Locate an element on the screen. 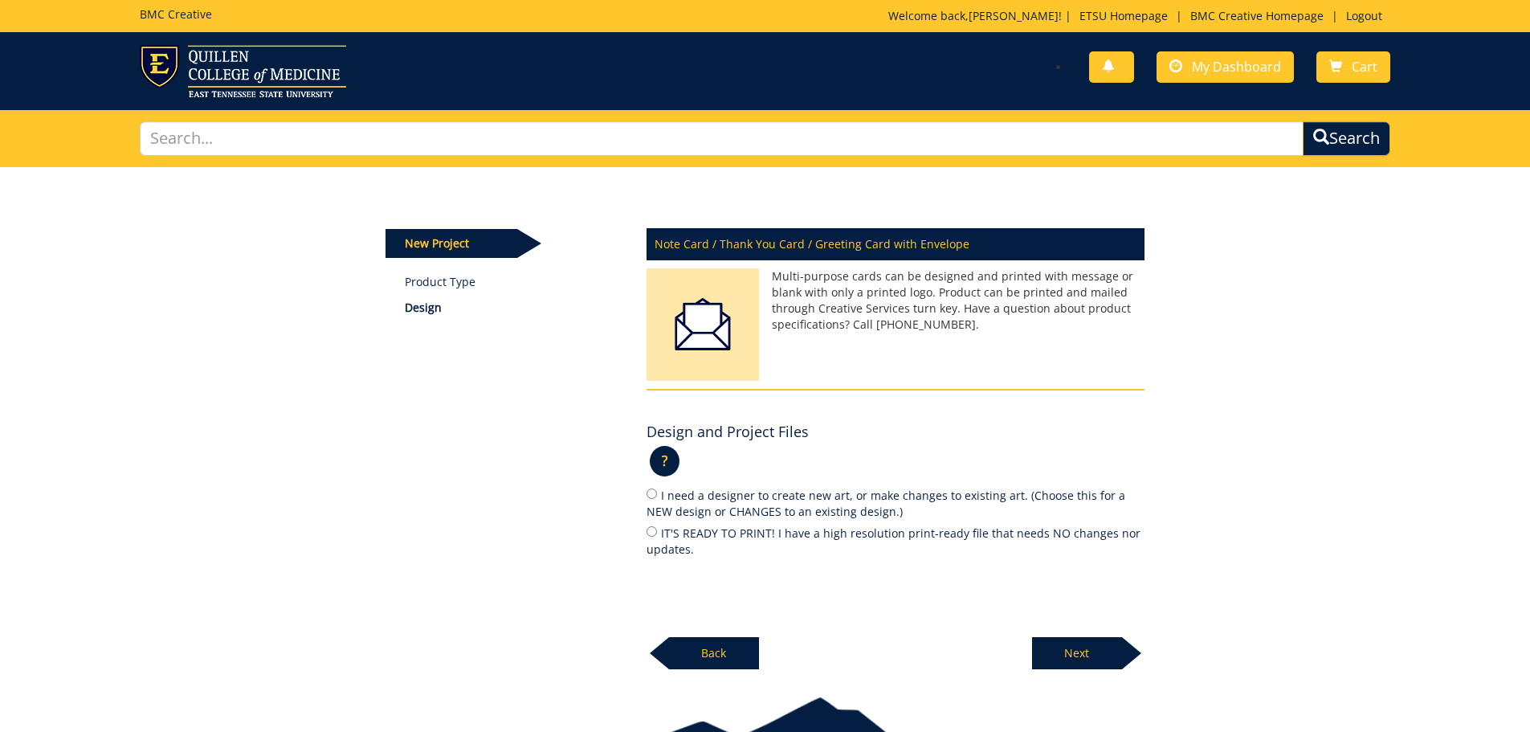 The image size is (1530, 732). h5: BMC Creative is located at coordinates (176, 14).